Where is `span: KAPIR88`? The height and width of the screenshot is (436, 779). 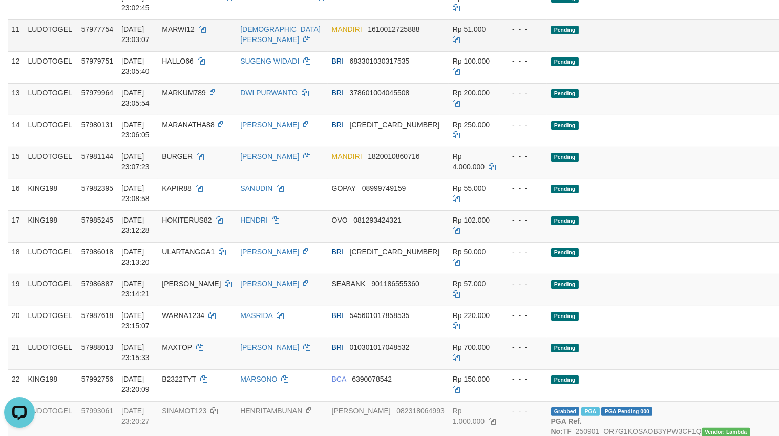
span: KAPIR88 is located at coordinates (177, 188).